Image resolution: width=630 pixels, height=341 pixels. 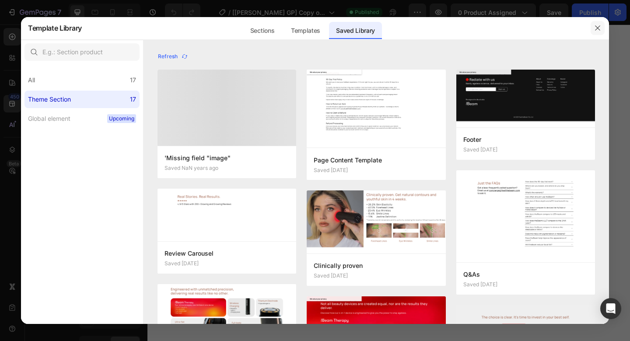 What do you see at coordinates (376, 222) in the screenshot?
I see `img: -a-gempagesversionv7shop-id490985266723423266theme-section-id585198186826564443.jpg` at bounding box center [376, 222].